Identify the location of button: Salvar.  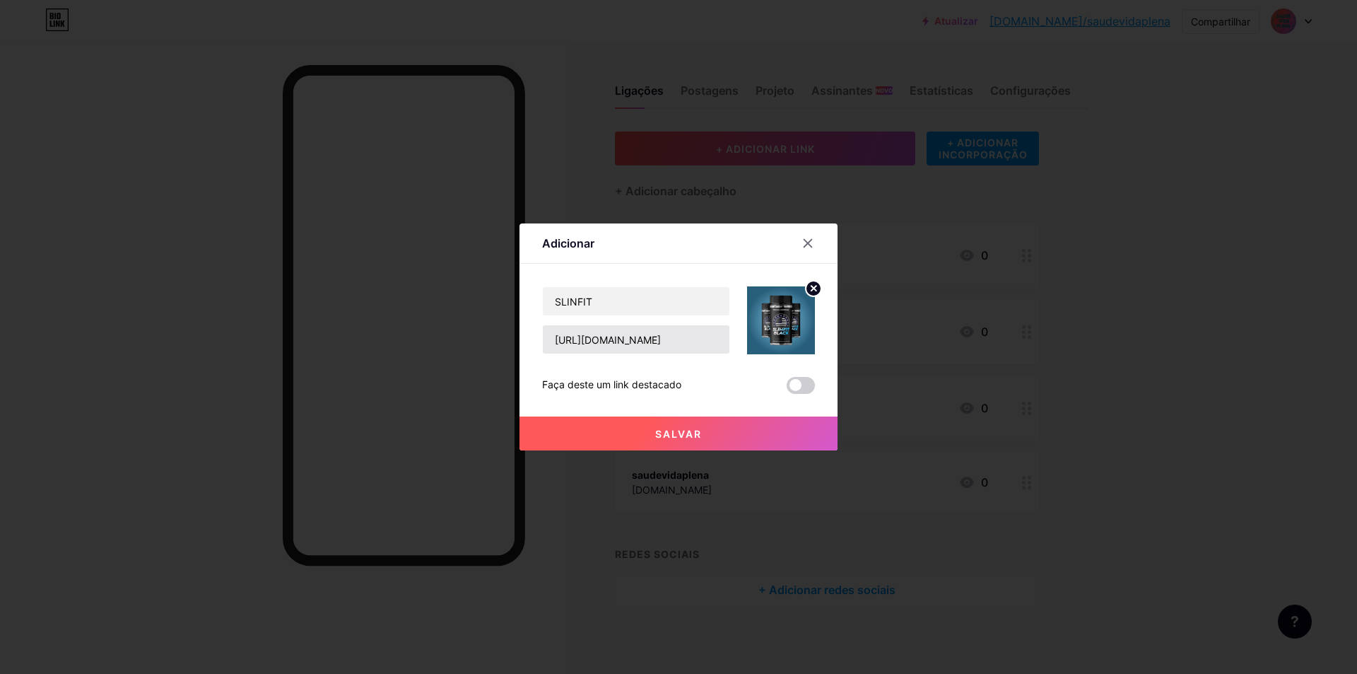
(679, 433).